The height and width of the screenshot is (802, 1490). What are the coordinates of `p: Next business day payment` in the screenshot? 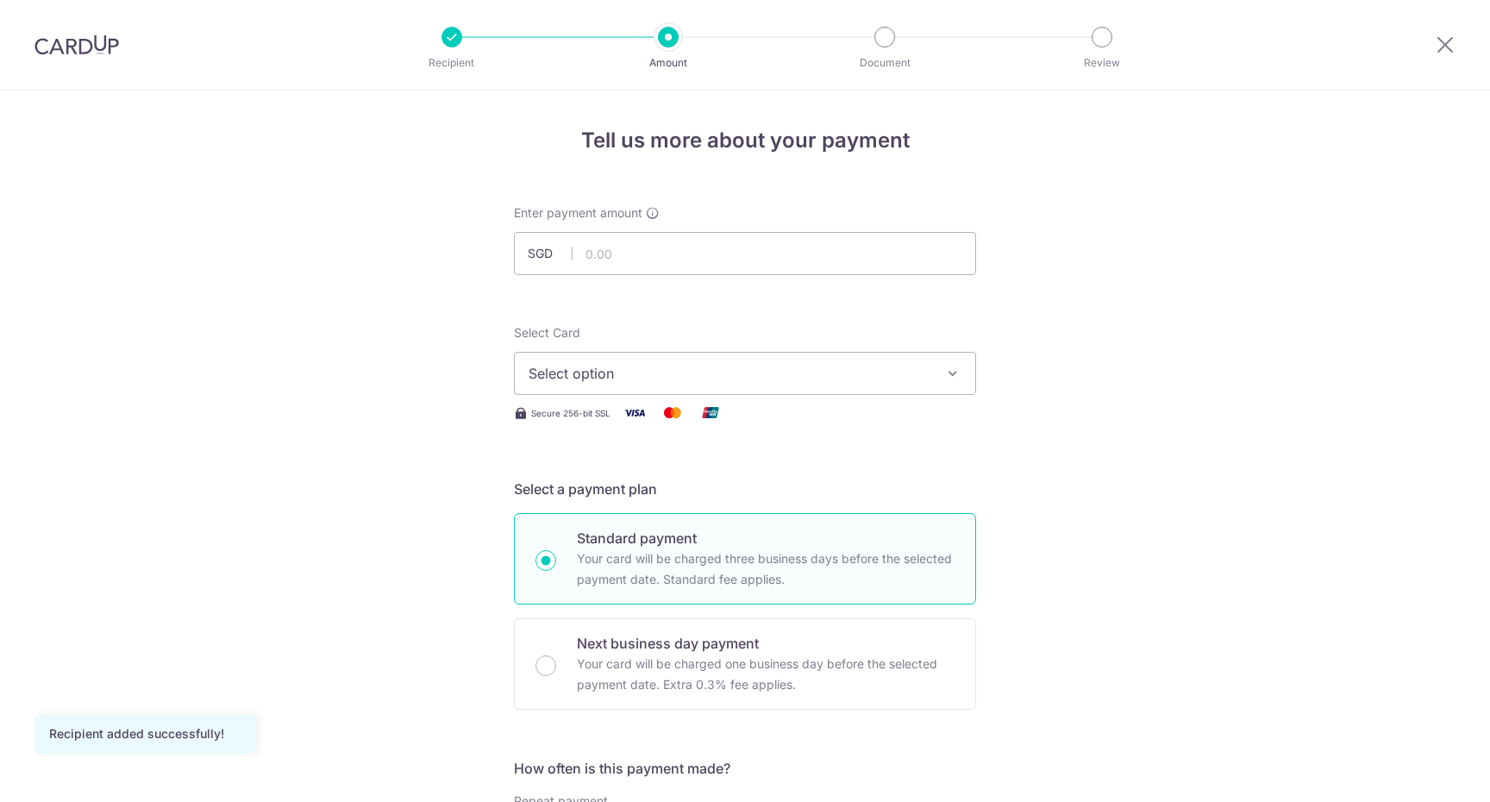 It's located at (766, 643).